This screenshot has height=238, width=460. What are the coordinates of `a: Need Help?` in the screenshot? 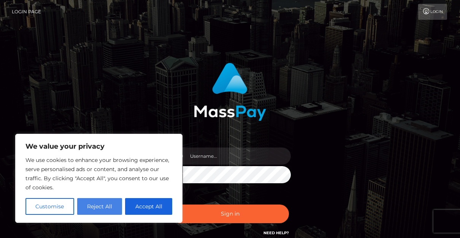 It's located at (276, 233).